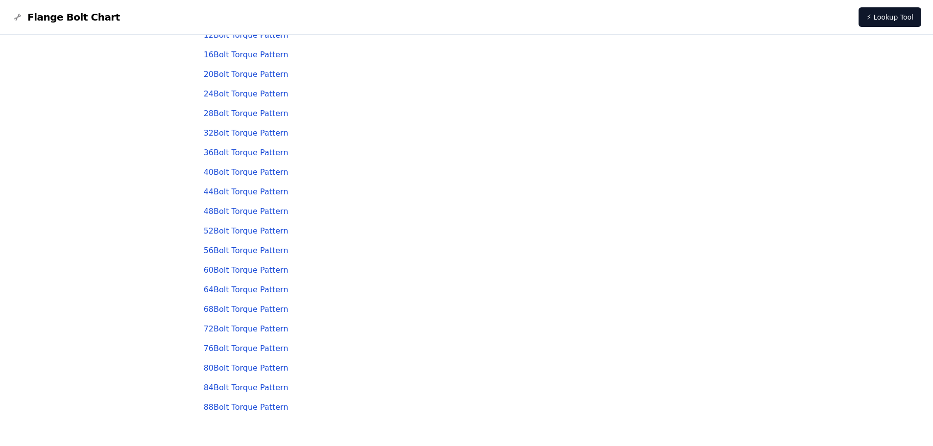  Describe the element at coordinates (246, 133) in the screenshot. I see `a: 32Bolt Torque Pattern` at that location.